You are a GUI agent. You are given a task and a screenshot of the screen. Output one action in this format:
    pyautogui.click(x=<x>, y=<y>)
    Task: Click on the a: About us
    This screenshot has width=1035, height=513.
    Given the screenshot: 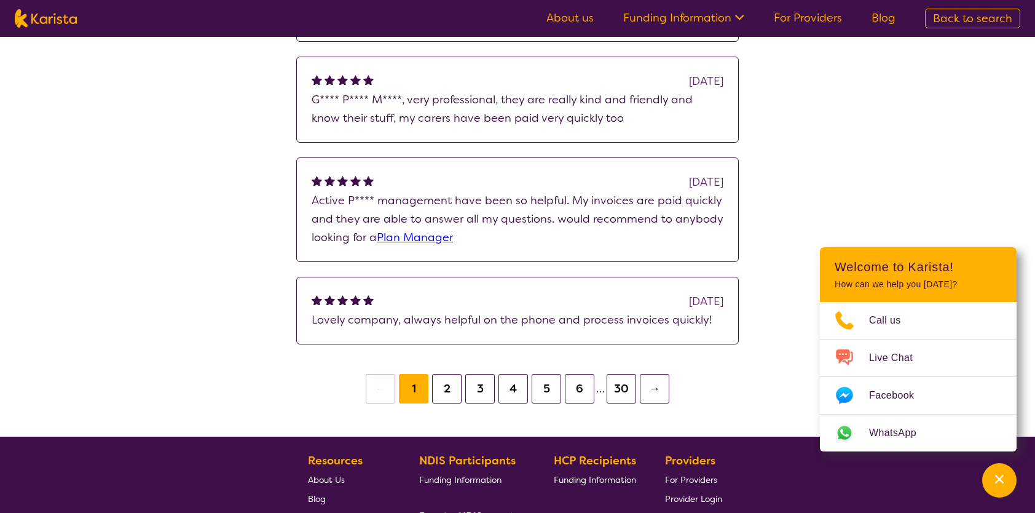 What is the action you would take?
    pyautogui.click(x=570, y=18)
    